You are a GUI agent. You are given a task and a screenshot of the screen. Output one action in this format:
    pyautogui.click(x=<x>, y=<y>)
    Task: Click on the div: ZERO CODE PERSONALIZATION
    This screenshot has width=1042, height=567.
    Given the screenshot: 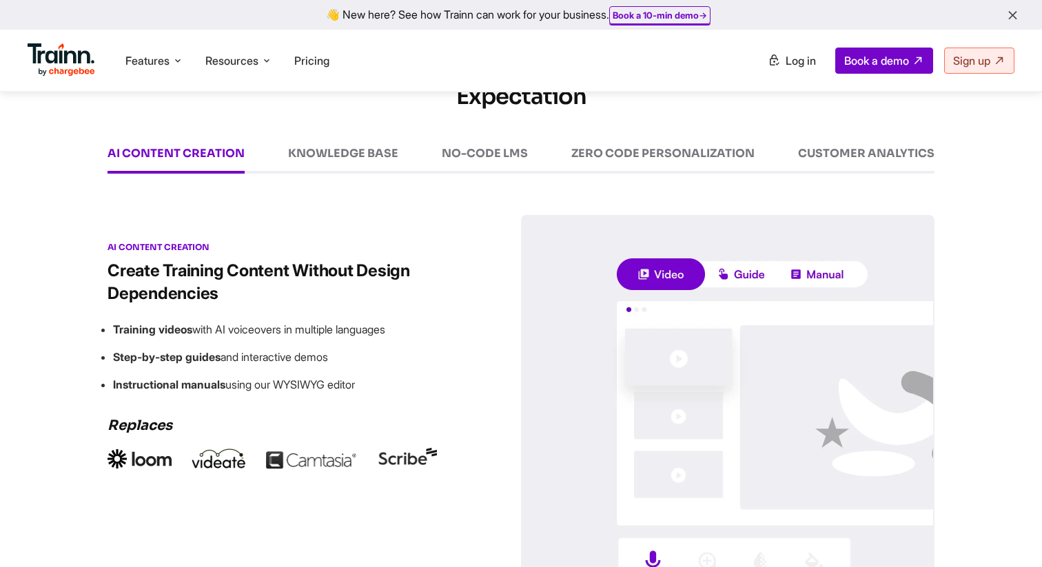 What is the action you would take?
    pyautogui.click(x=663, y=161)
    